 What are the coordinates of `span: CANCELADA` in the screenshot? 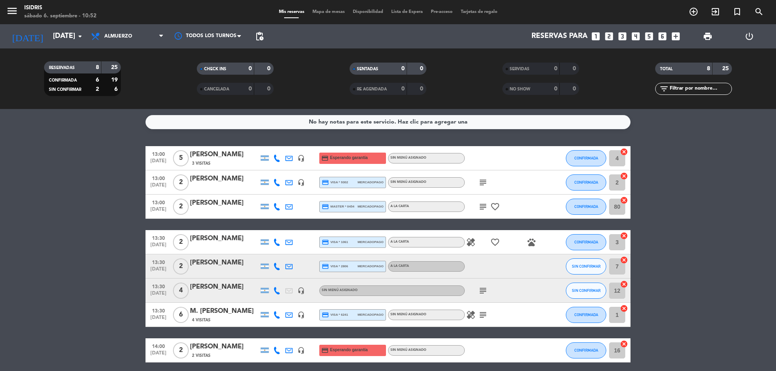 It's located at (217, 89).